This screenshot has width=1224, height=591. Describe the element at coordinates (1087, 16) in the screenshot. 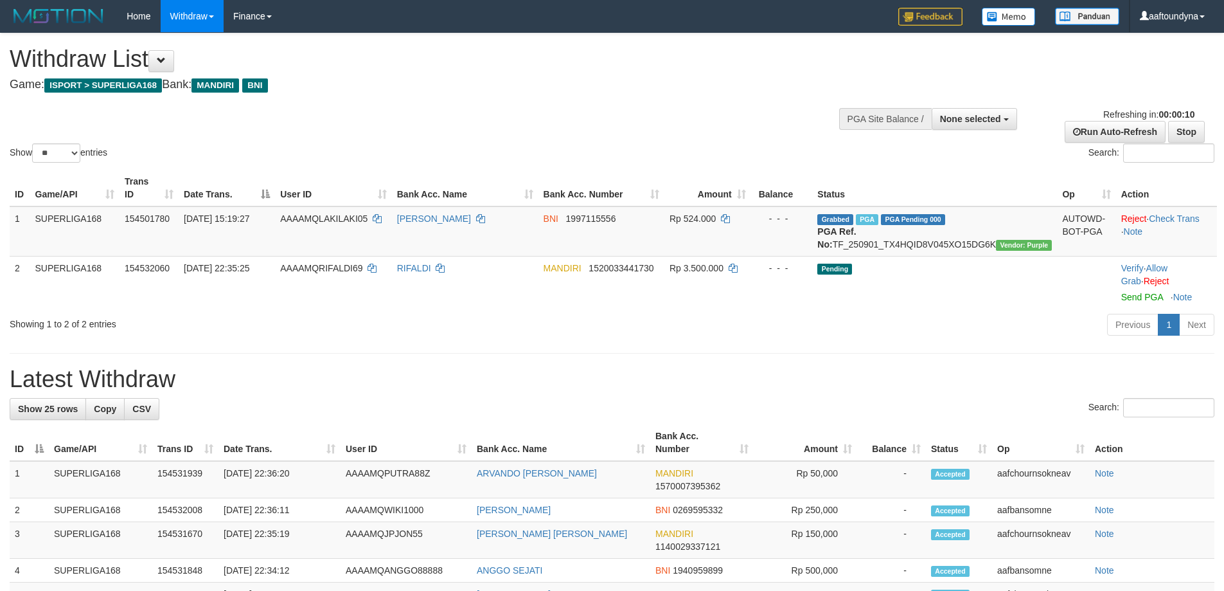

I see `img: panduan.png` at that location.